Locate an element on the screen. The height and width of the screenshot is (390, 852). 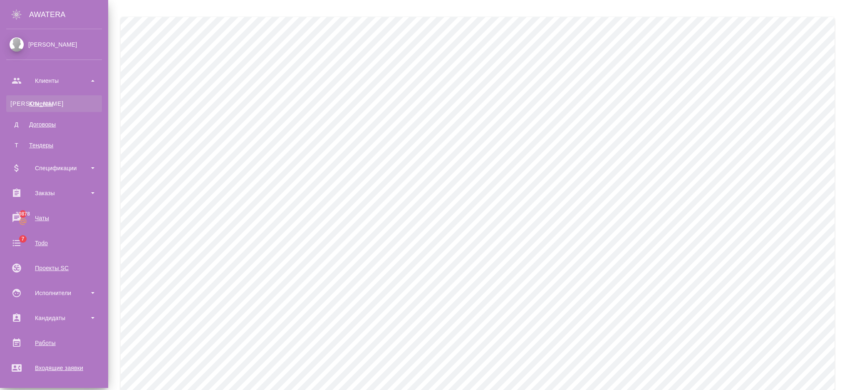
div: Проекты SC is located at coordinates (54, 268).